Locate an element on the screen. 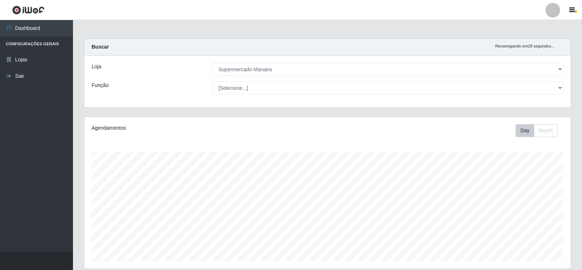  div: Agendamentos is located at coordinates (186, 128).